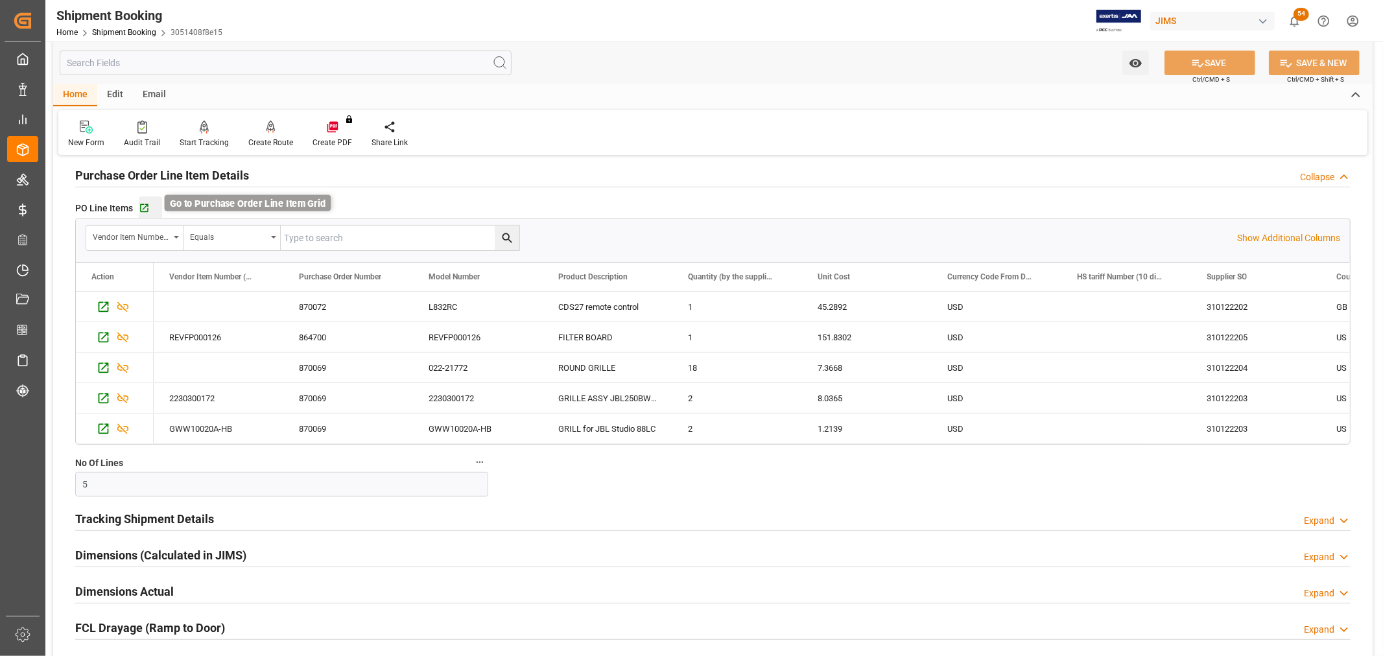  Describe the element at coordinates (67, 32) in the screenshot. I see `a: Home` at that location.